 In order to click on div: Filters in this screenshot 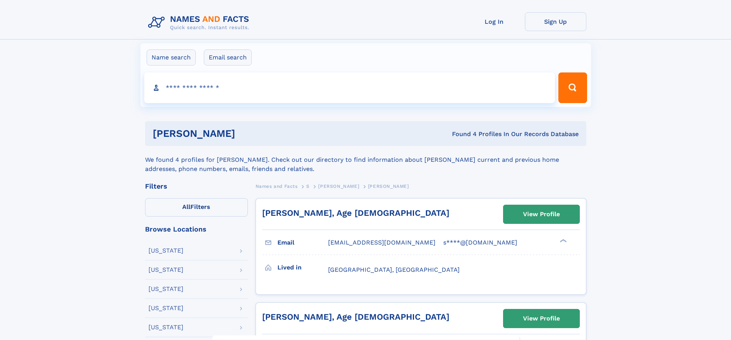, I will do `click(196, 187)`.